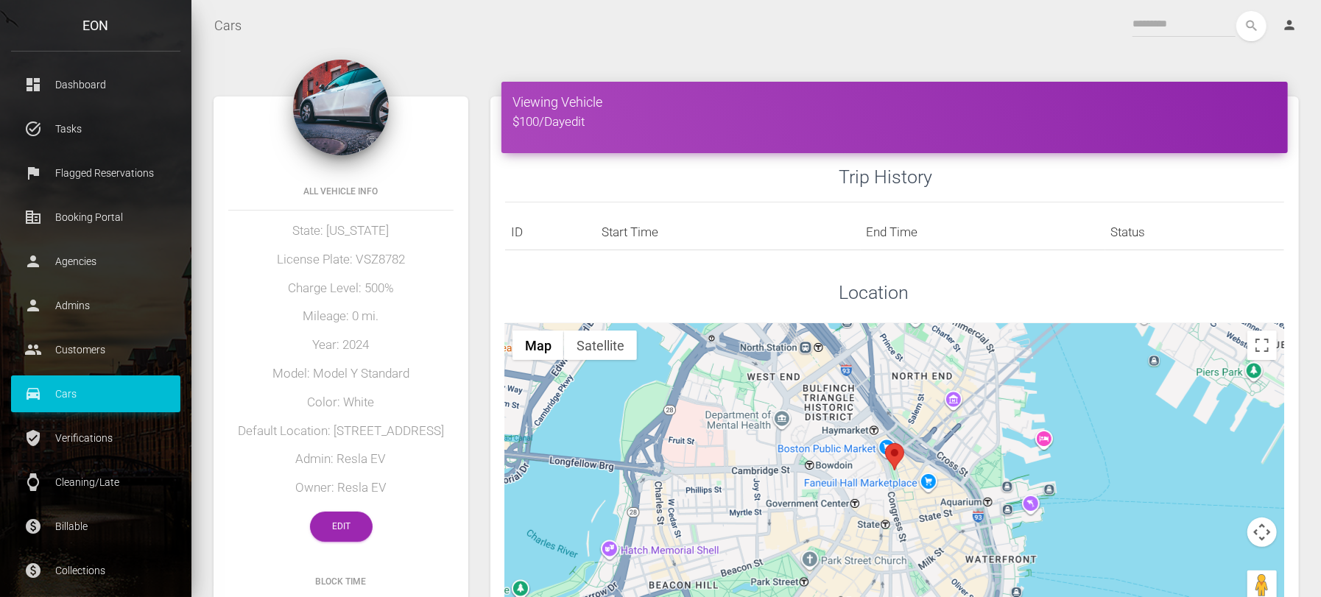  I want to click on p: Flagged Reservations, so click(96, 173).